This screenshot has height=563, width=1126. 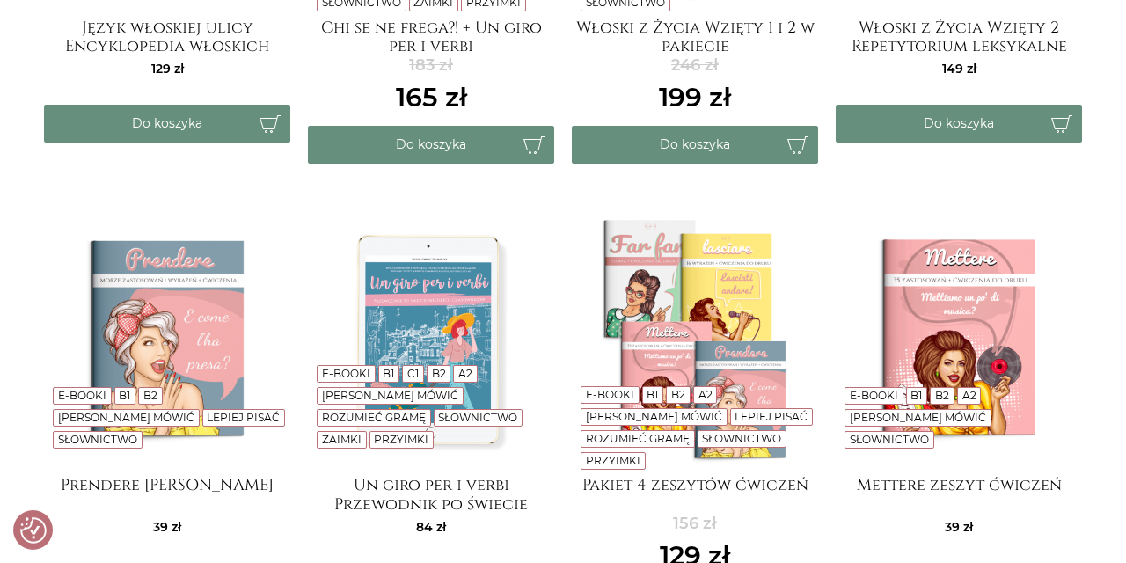 What do you see at coordinates (33, 530) in the screenshot?
I see `img: Revisit consent button` at bounding box center [33, 530].